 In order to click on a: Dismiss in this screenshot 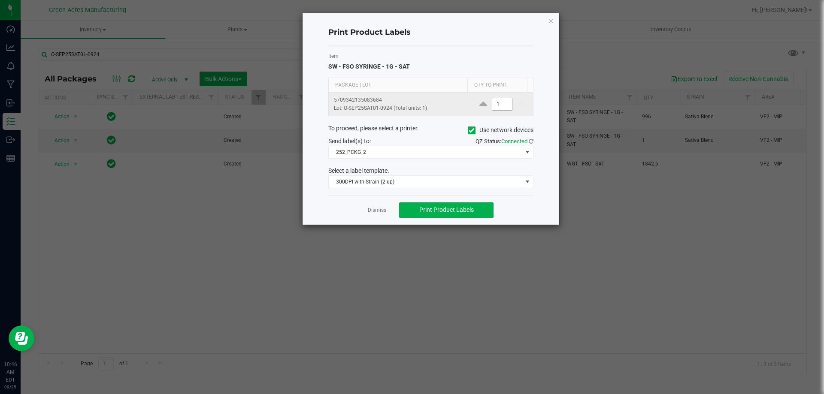, I will do `click(377, 210)`.